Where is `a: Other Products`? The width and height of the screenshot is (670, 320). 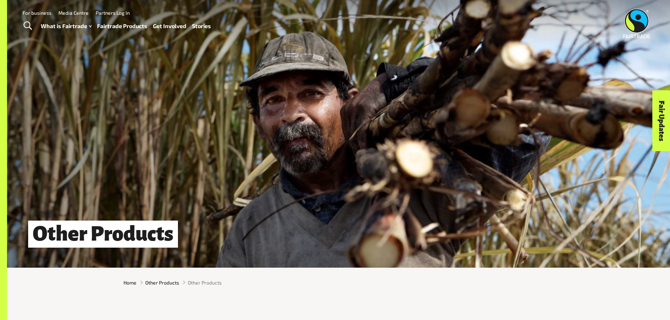
a: Other Products is located at coordinates (162, 283).